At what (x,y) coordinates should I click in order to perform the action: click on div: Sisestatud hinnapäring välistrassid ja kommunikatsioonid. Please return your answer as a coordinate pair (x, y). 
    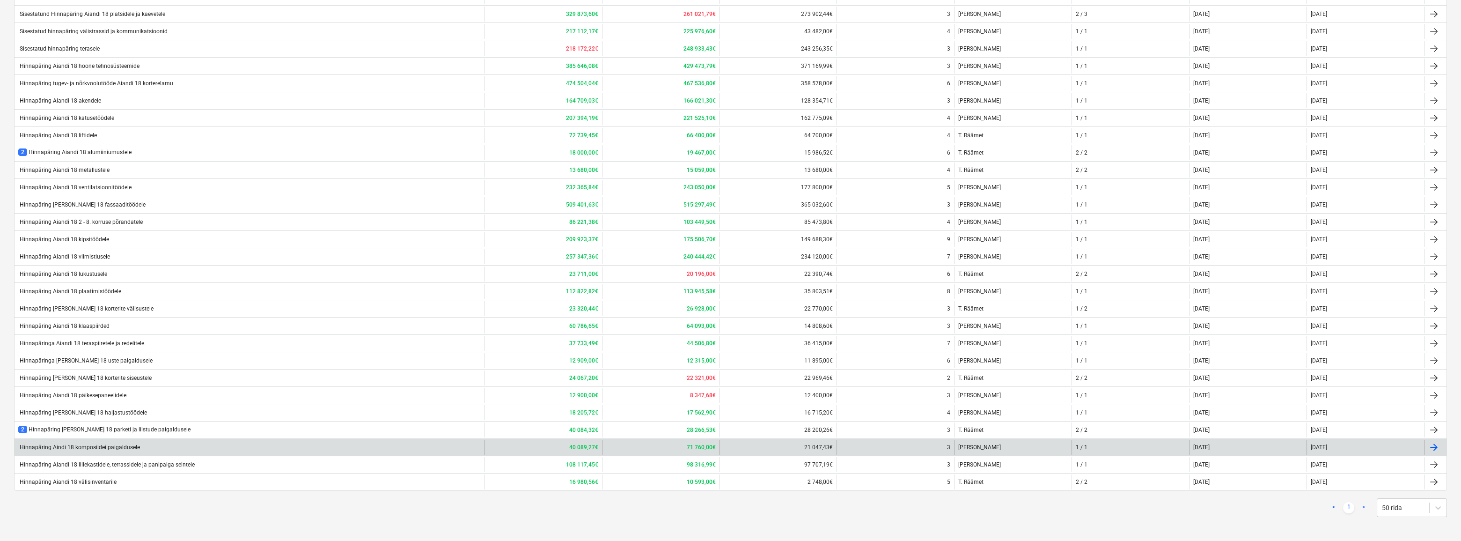
    Looking at the image, I should click on (93, 31).